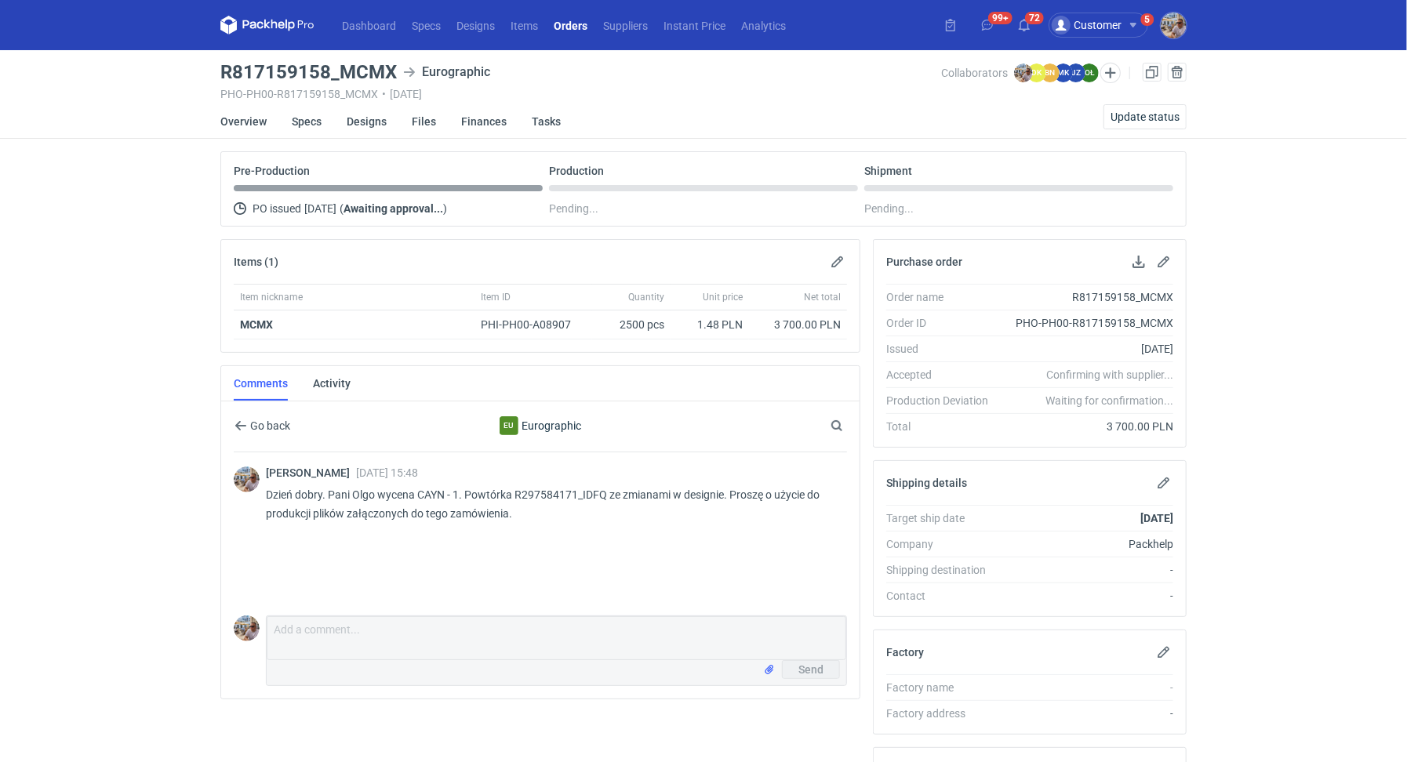 This screenshot has width=1407, height=762. Describe the element at coordinates (694, 25) in the screenshot. I see `a: Instant Price` at that location.